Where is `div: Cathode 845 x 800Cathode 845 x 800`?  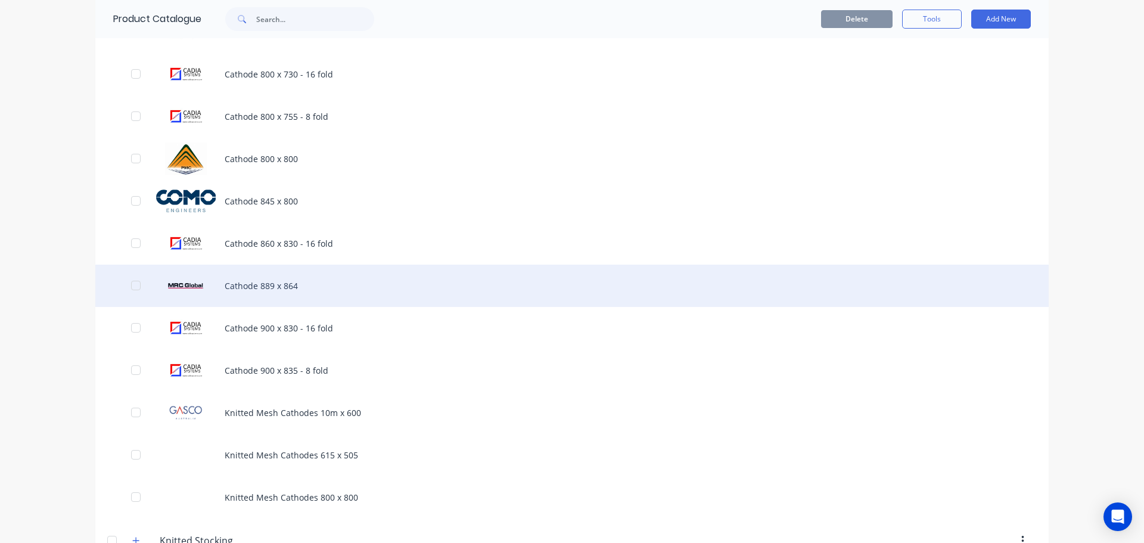 div: Cathode 845 x 800Cathode 845 x 800 is located at coordinates (572, 201).